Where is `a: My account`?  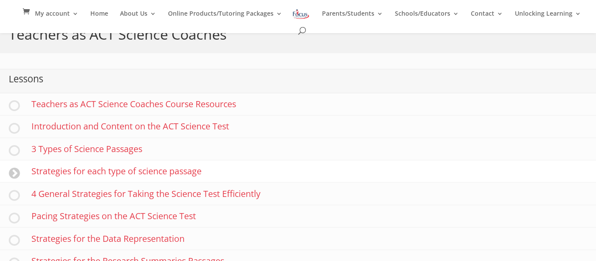
a: My account is located at coordinates (57, 18).